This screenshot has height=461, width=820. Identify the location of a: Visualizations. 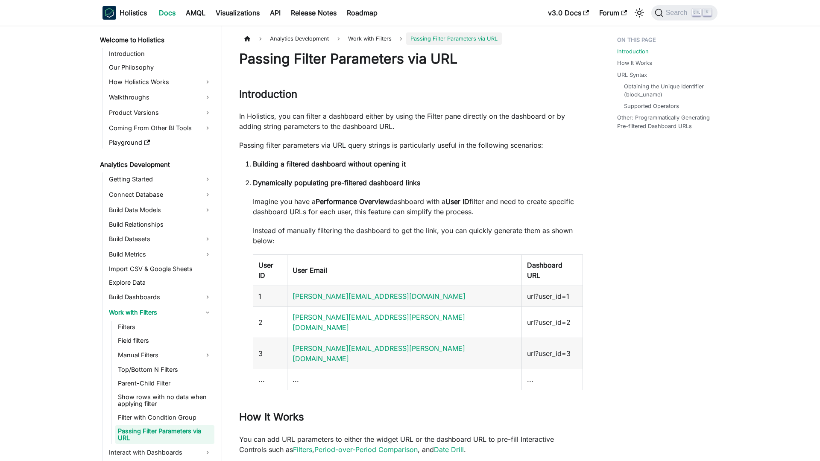
(237, 13).